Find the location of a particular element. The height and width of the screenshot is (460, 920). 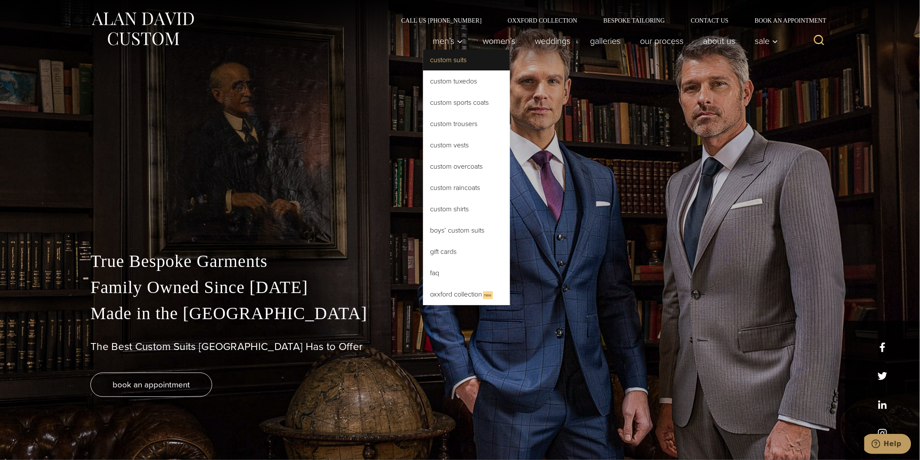

span: Help is located at coordinates (28, 10).